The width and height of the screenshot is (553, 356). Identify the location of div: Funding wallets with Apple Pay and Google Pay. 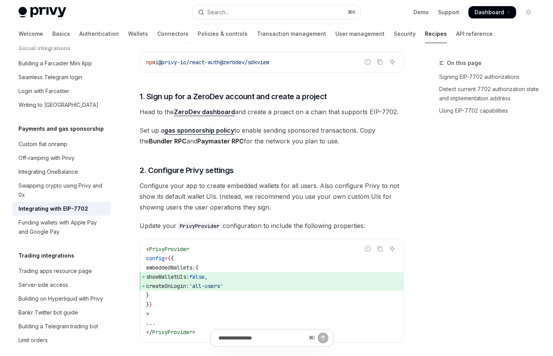
(62, 227).